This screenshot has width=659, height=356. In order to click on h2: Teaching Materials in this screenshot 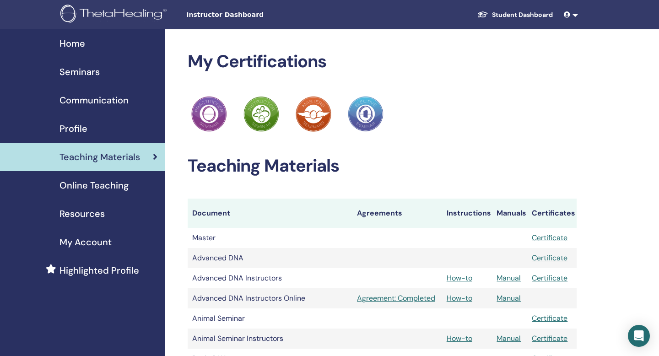, I will do `click(382, 166)`.